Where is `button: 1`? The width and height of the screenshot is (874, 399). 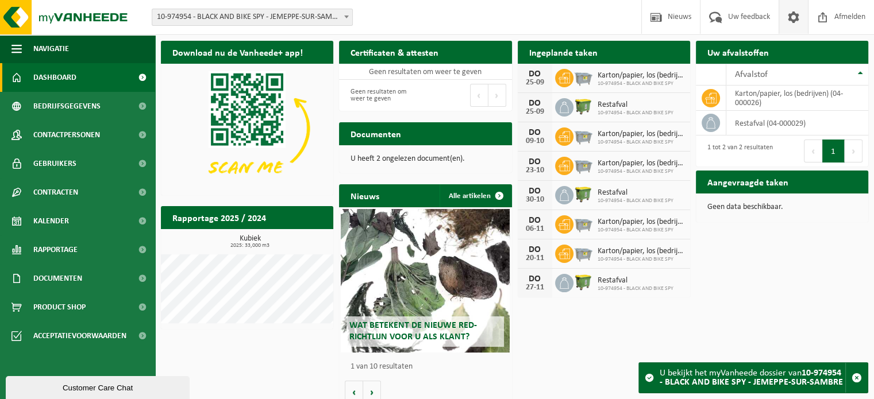
button: 1 is located at coordinates (833, 151).